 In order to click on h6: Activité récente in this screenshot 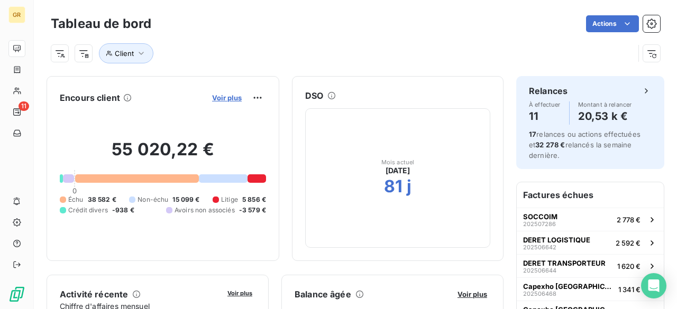, I will do `click(94, 295)`.